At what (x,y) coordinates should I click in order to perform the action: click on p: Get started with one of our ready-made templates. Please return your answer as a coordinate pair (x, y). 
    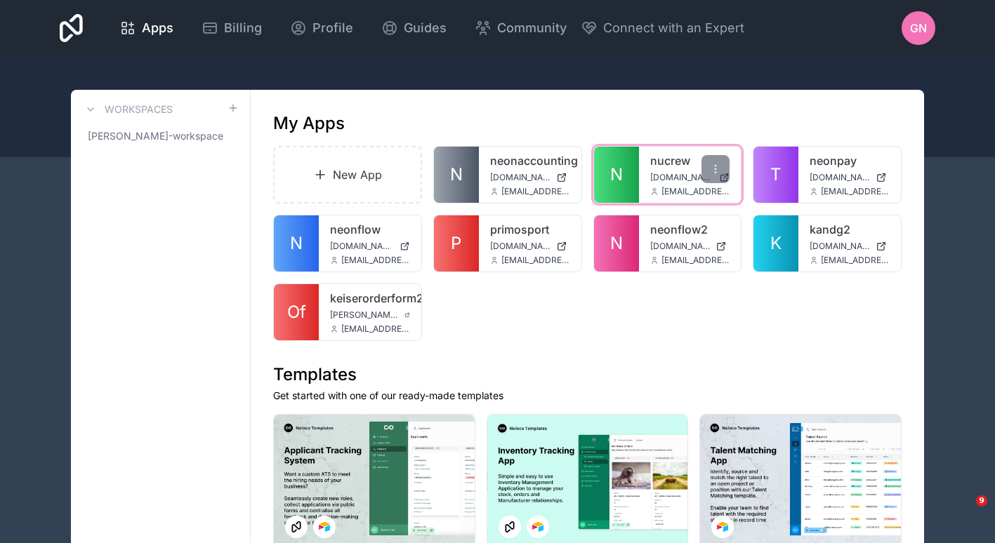
    Looking at the image, I should click on (587, 396).